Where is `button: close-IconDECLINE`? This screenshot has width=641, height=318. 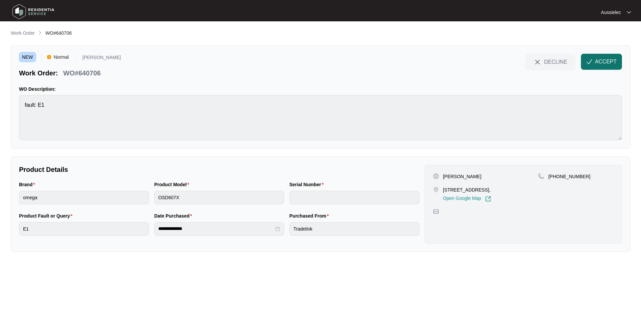
button: close-IconDECLINE is located at coordinates (551, 62).